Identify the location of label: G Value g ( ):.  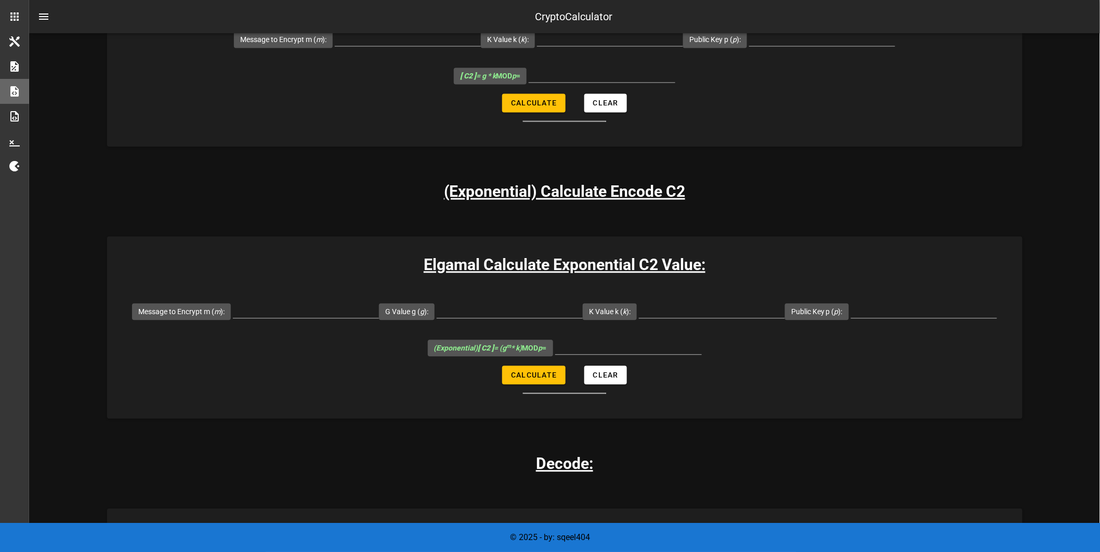
(406, 312).